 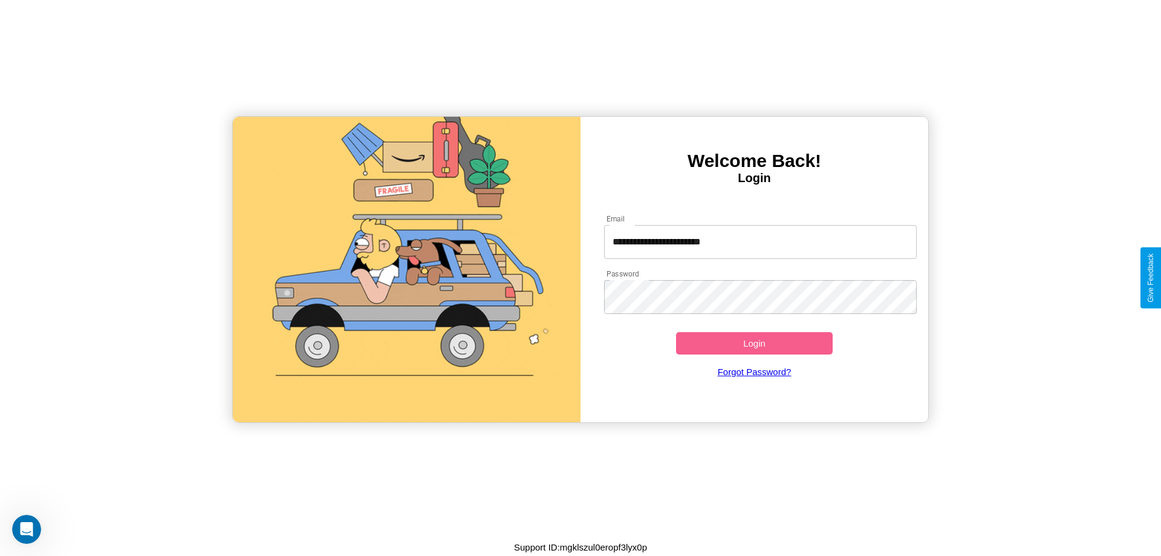 I want to click on h3: Welcome Back!, so click(x=754, y=161).